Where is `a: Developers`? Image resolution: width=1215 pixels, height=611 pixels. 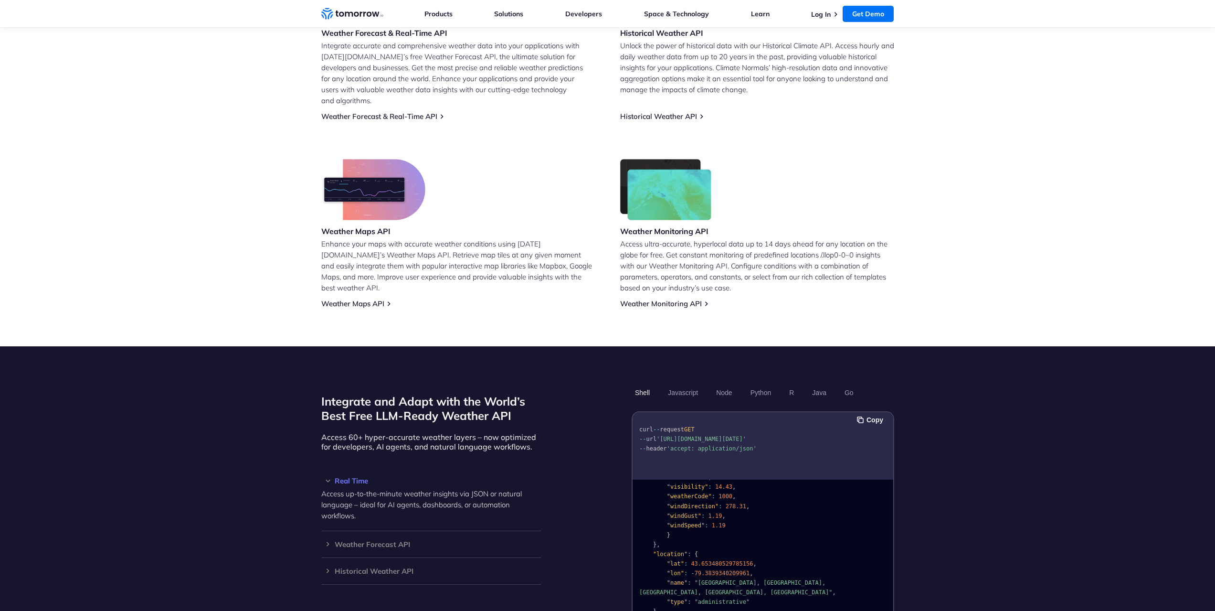
a: Developers is located at coordinates (583, 14).